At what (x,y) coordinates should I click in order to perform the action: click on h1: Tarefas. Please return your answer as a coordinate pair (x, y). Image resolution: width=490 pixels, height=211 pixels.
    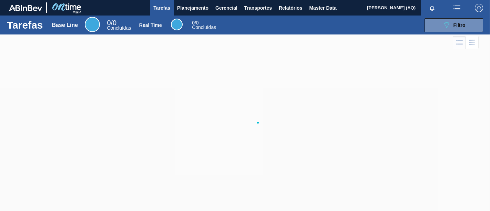
    Looking at the image, I should click on (25, 25).